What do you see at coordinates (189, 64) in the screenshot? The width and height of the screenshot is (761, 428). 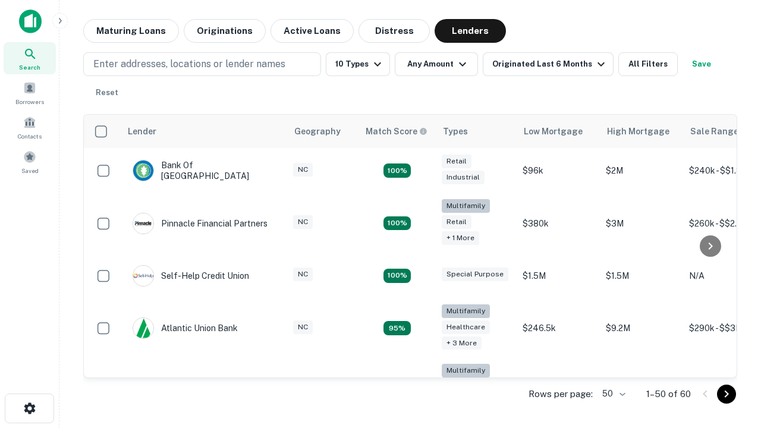 I see `p: Enter addresses, locations or lender names` at bounding box center [189, 64].